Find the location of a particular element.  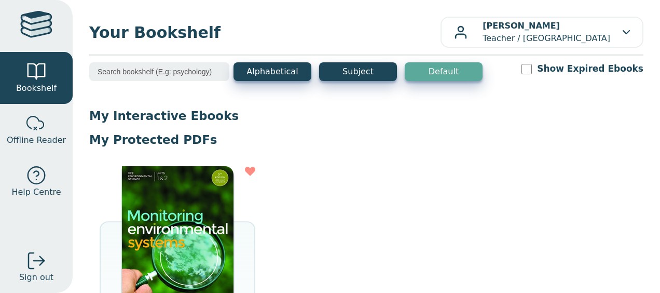

label: Show Expired Ebooks is located at coordinates (590, 68).